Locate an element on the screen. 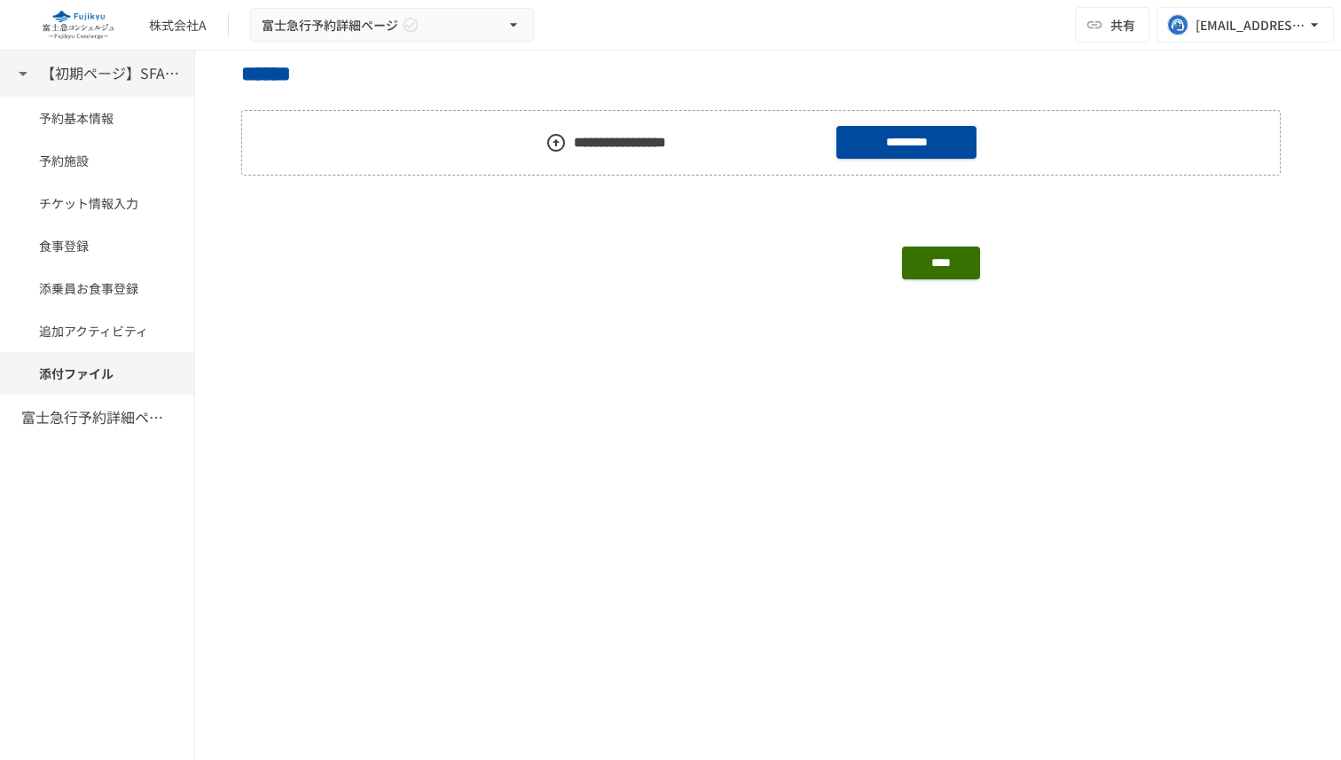 Image resolution: width=1341 pixels, height=760 pixels. span: 添乗員お食事登録 is located at coordinates (97, 288).